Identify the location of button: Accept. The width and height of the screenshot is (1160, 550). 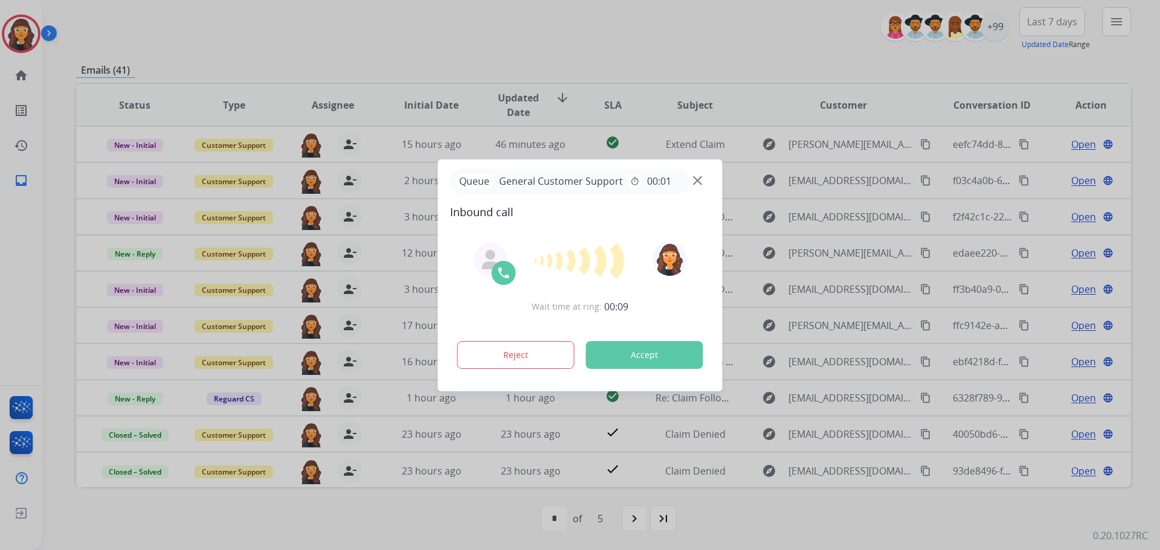
(645, 355).